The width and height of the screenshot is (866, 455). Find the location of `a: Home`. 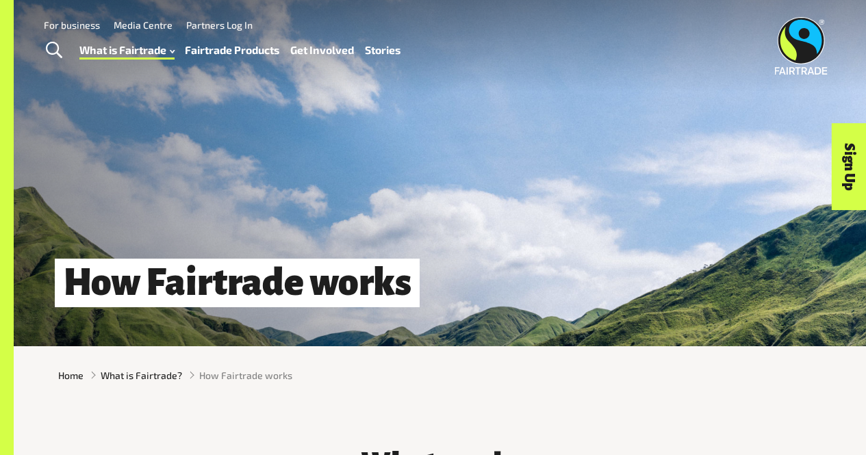

a: Home is located at coordinates (71, 375).